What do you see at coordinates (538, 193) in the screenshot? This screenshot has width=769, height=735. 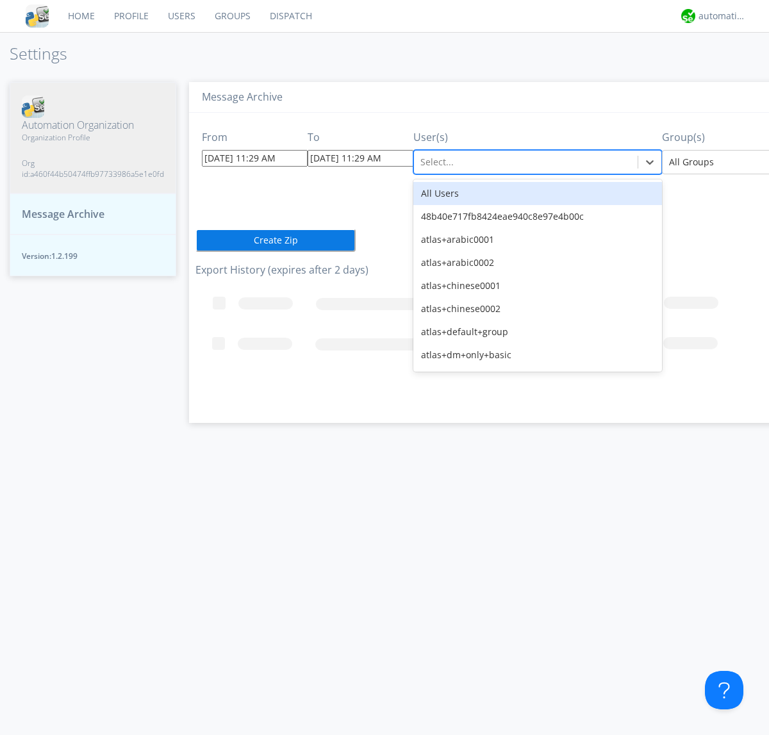 I see `div: All Users` at bounding box center [538, 193].